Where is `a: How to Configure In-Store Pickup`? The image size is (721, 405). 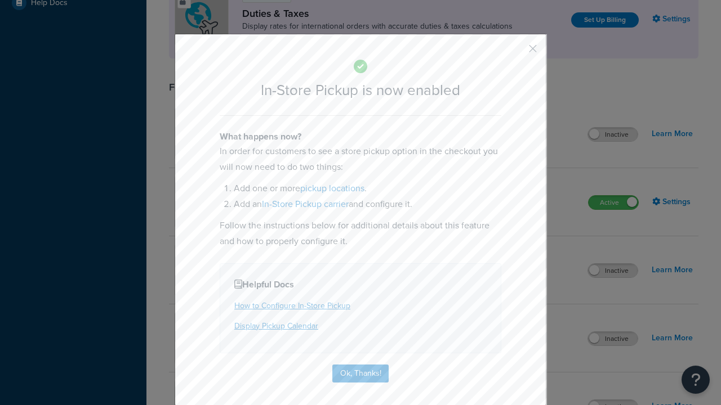
a: How to Configure In-Store Pickup is located at coordinates (292, 306).